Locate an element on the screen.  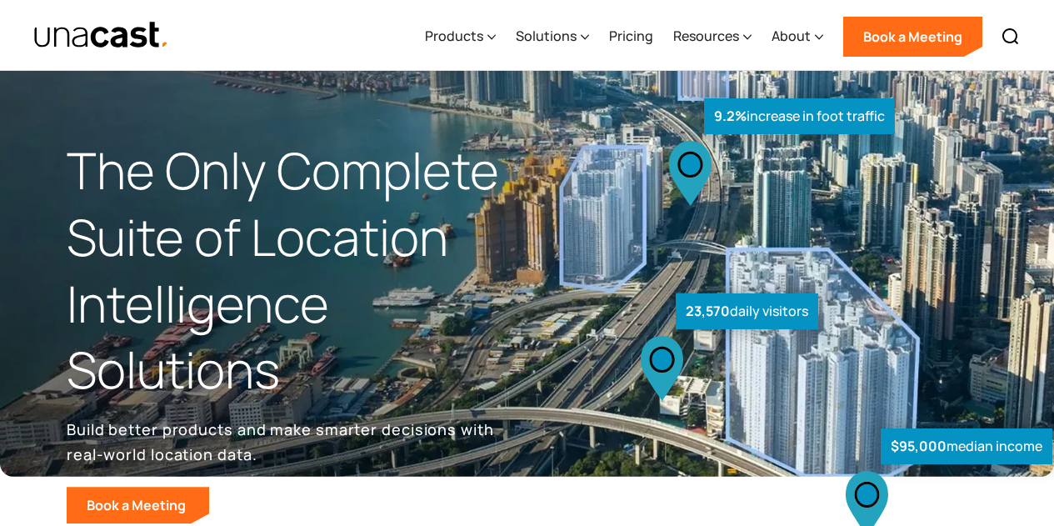
div: Resources is located at coordinates (706, 36).